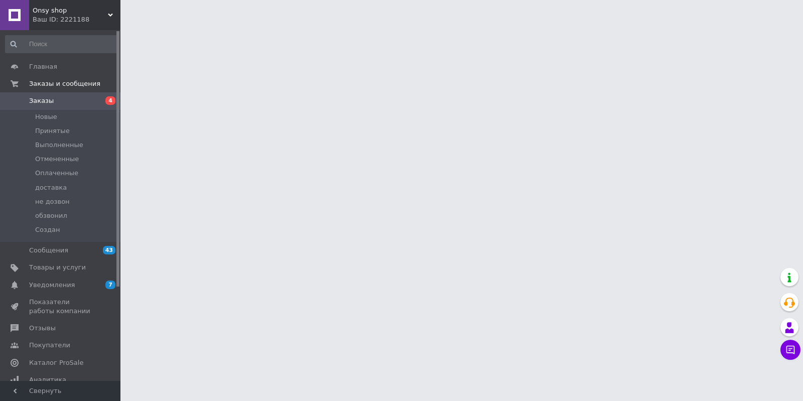 This screenshot has height=401, width=803. I want to click on span: Уведомления, so click(52, 285).